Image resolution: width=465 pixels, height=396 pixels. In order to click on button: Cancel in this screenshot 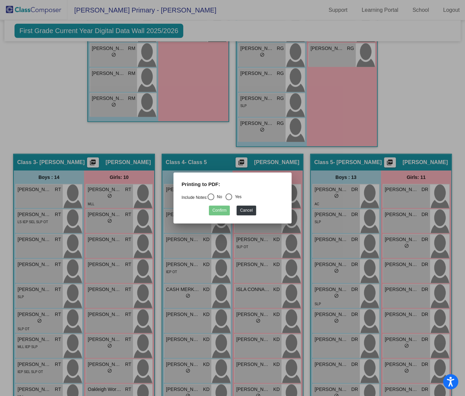, I will do `click(246, 210)`.